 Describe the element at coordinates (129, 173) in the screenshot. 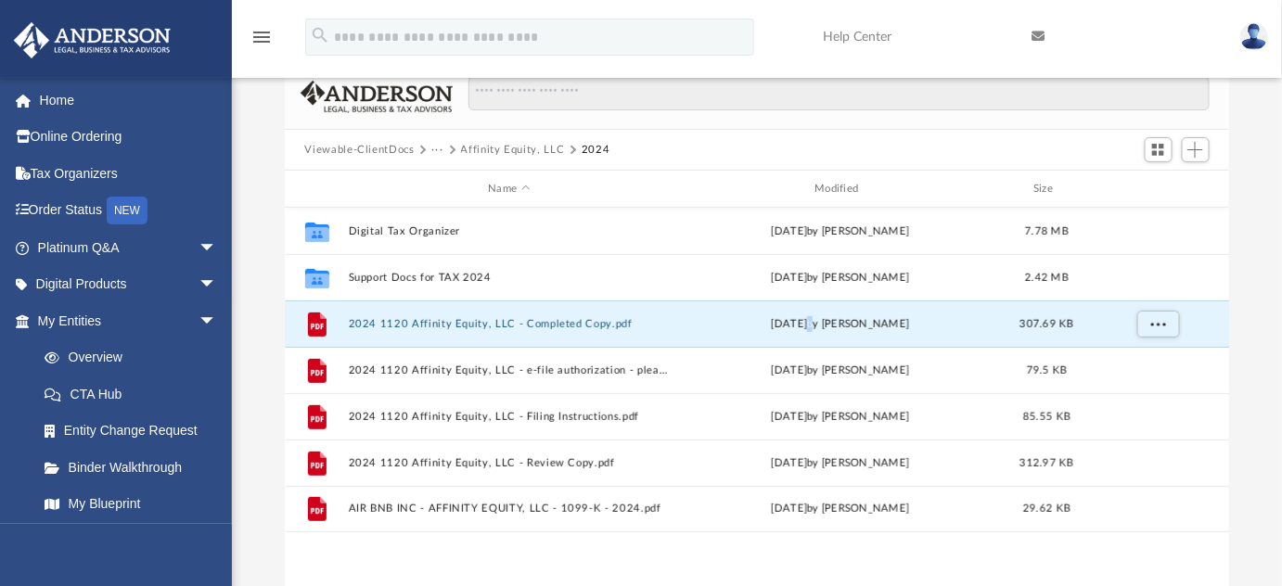

I see `a: Tax Organizers` at that location.